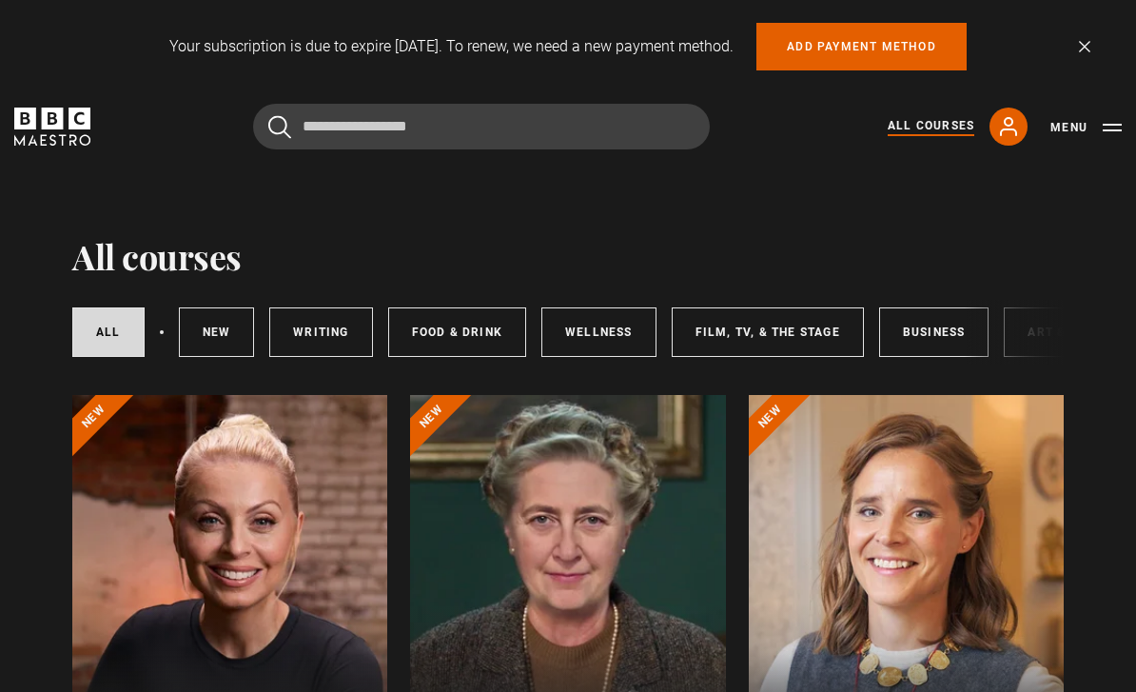 The width and height of the screenshot is (1136, 692). What do you see at coordinates (930, 127) in the screenshot?
I see `a: All Courses` at bounding box center [930, 127].